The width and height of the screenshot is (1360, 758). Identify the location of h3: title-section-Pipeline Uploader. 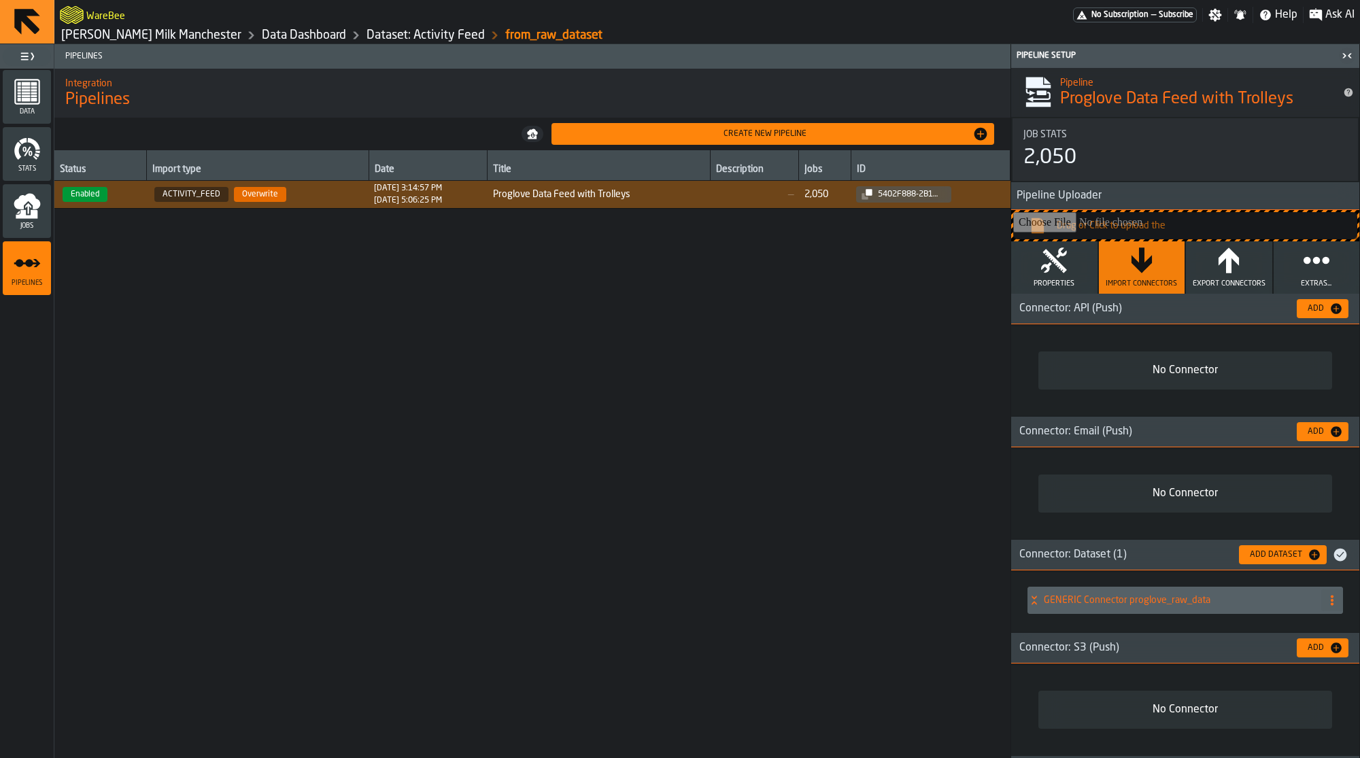
(1185, 196).